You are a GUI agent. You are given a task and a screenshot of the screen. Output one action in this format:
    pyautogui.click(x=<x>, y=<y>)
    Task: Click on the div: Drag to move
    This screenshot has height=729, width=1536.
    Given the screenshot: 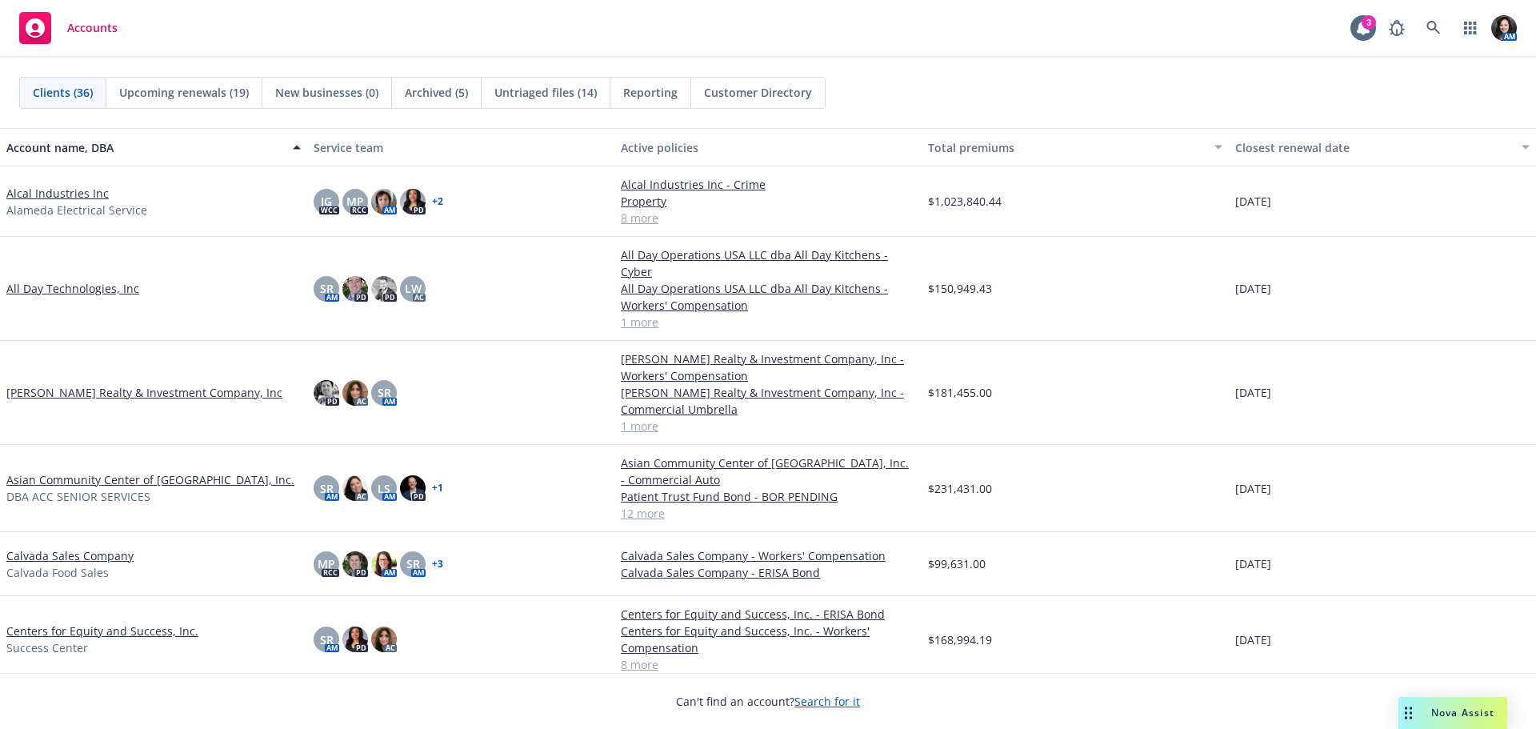 What is the action you would take?
    pyautogui.click(x=1408, y=713)
    